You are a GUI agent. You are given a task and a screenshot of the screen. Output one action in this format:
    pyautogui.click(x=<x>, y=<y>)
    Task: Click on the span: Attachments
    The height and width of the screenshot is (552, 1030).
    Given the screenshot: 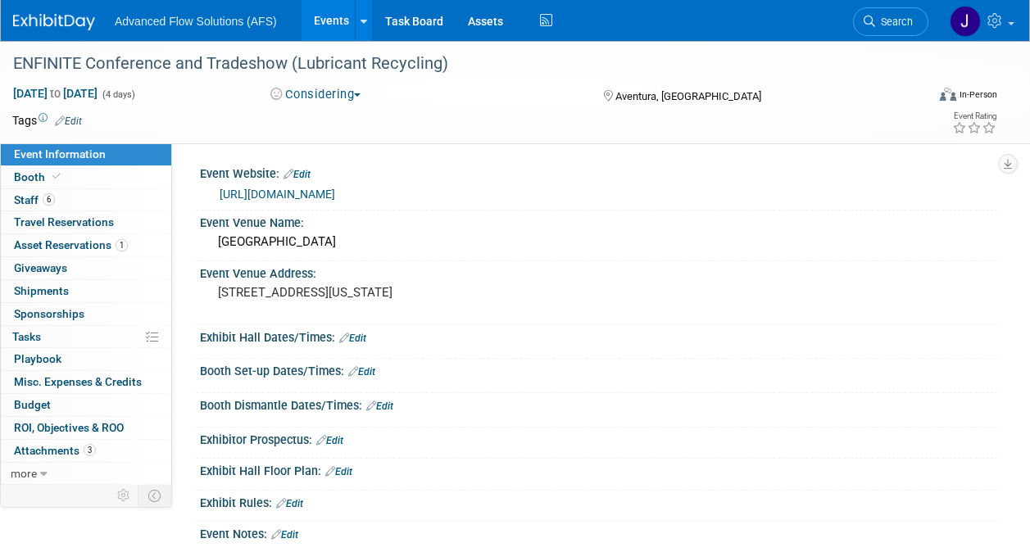 What is the action you would take?
    pyautogui.click(x=55, y=451)
    